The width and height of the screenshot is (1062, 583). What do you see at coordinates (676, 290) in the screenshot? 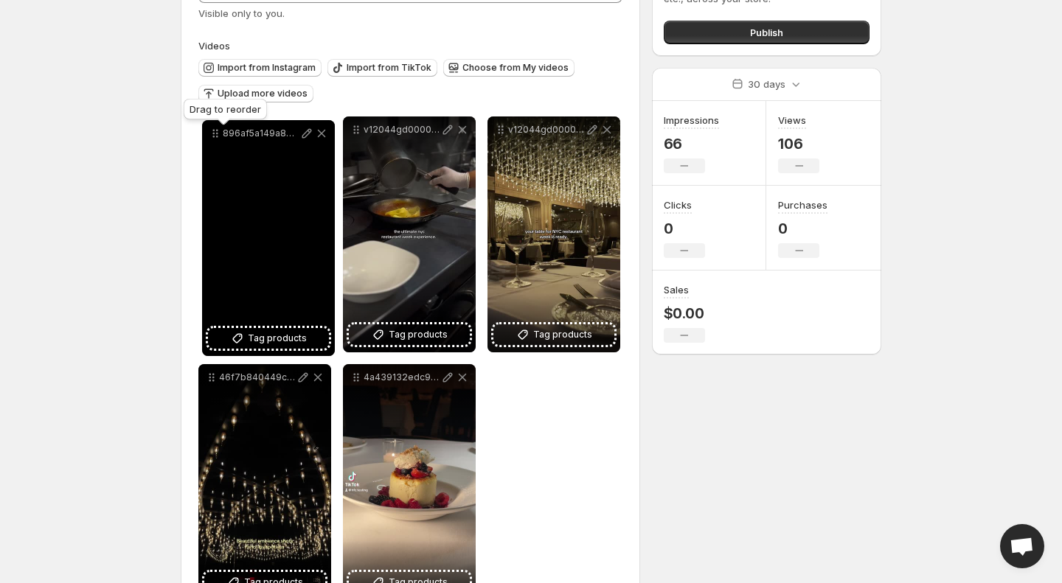
I see `h3: Sales` at bounding box center [676, 290].